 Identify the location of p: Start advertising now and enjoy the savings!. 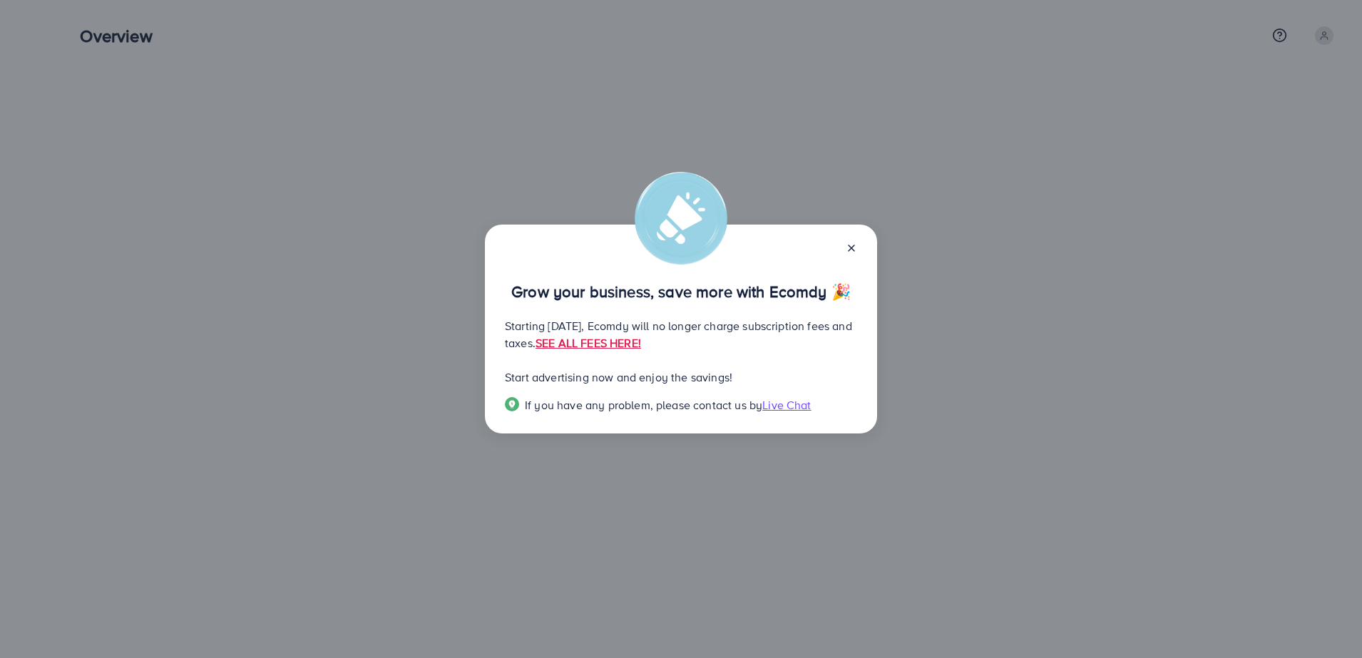
(681, 377).